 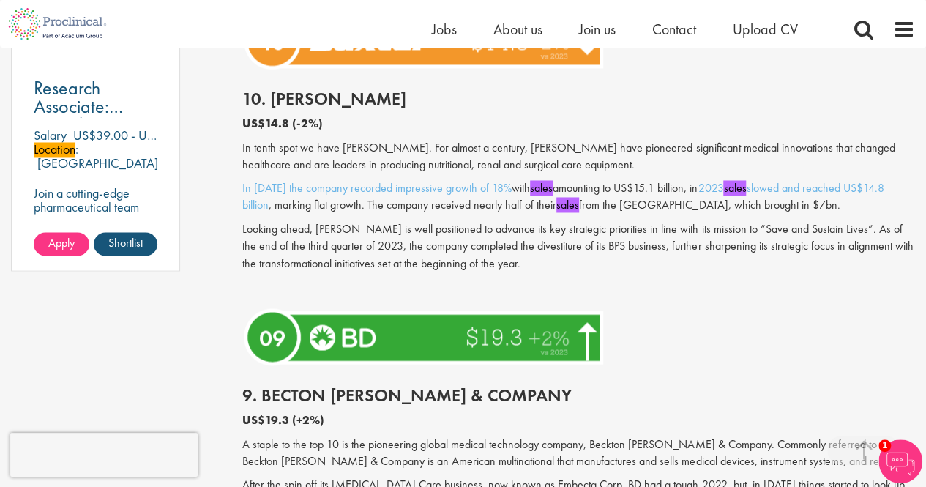 I want to click on p: US$39.00 - US$43.00 per hour, so click(x=155, y=135).